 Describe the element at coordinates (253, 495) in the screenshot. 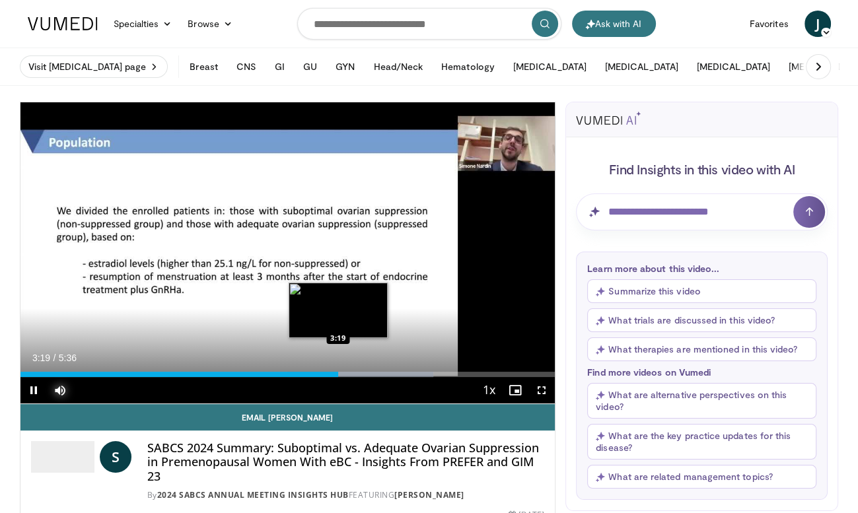

I see `a: 2024 SABCS Annual Meeting Insights Hub` at that location.